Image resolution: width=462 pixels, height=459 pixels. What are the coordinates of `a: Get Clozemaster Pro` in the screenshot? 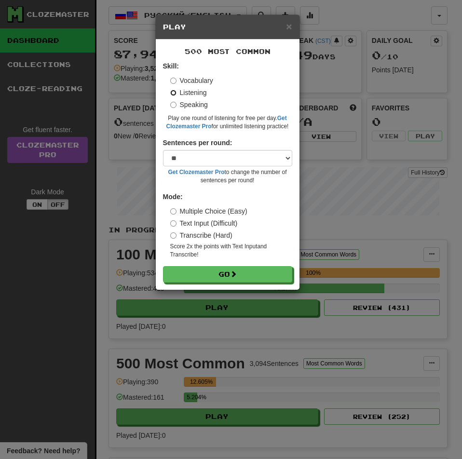 It's located at (196, 172).